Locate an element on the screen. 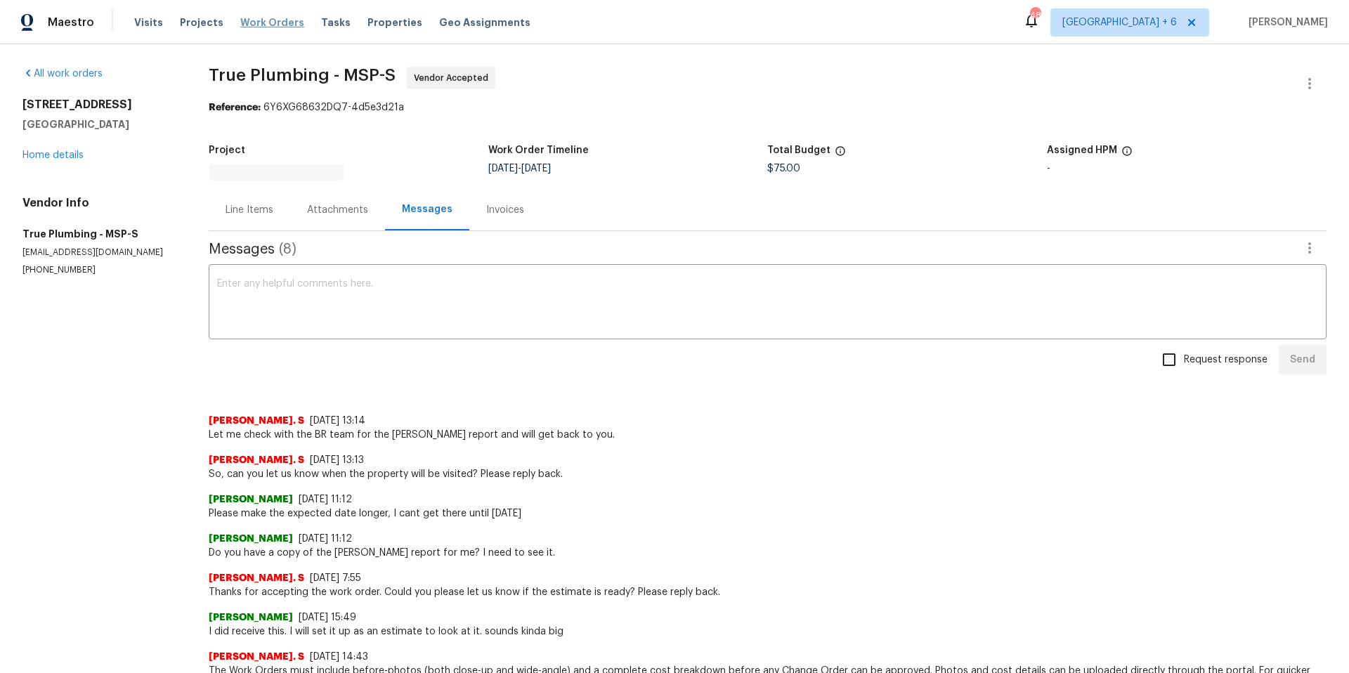  span: Work Orders is located at coordinates (272, 22).